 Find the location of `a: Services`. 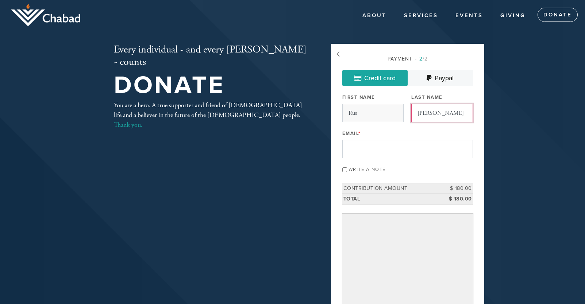

a: Services is located at coordinates (421, 16).